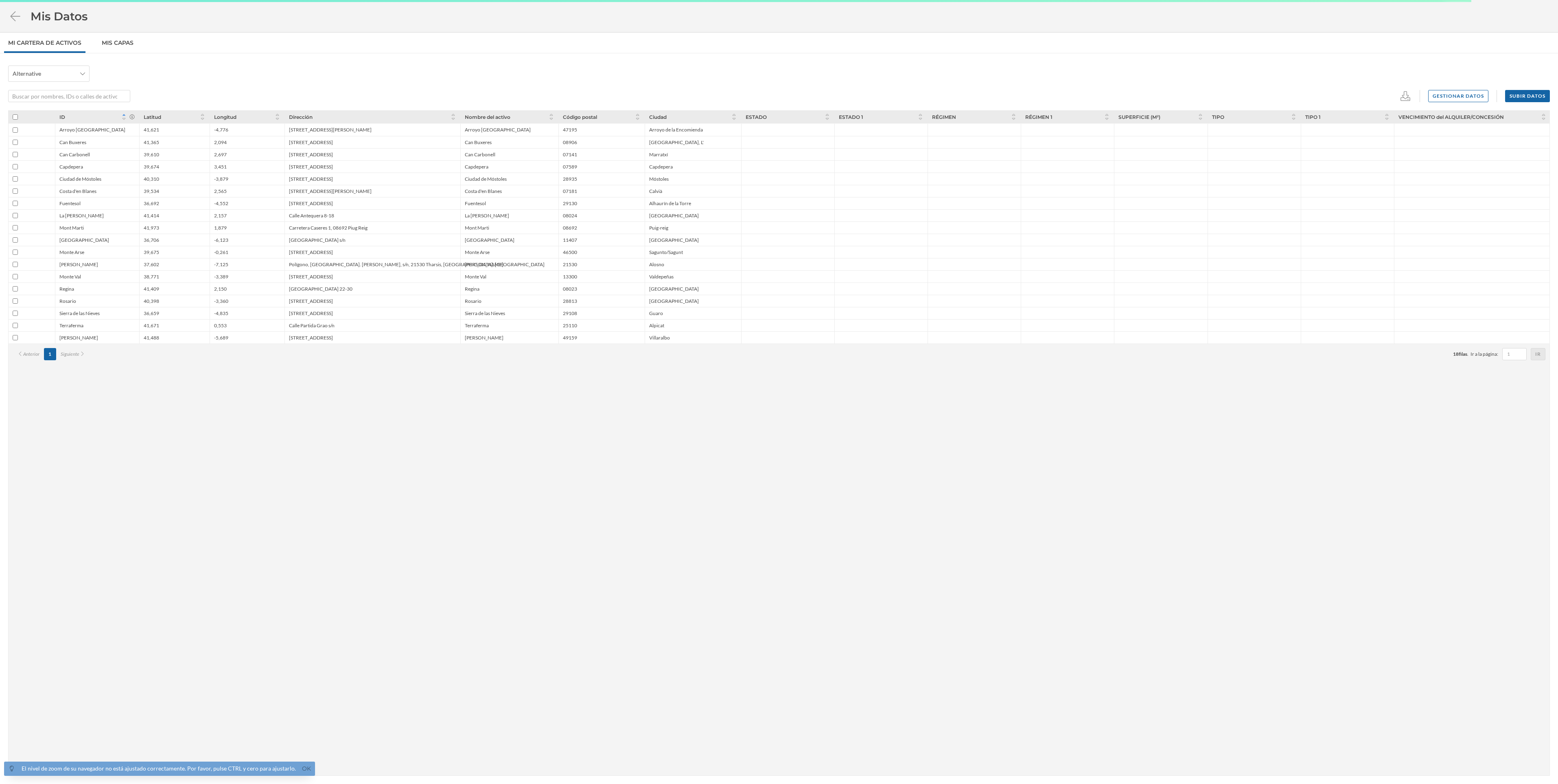 This screenshot has height=784, width=1558. What do you see at coordinates (220, 325) in the screenshot?
I see `div: 0,553` at bounding box center [220, 325].